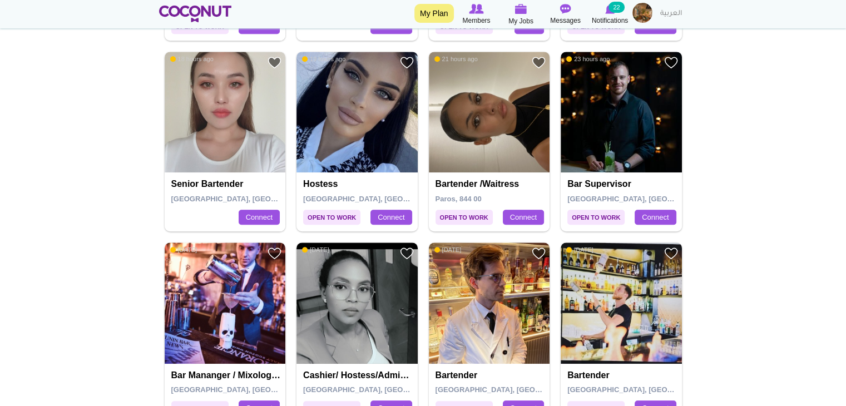  Describe the element at coordinates (476, 21) in the screenshot. I see `span: Members` at that location.